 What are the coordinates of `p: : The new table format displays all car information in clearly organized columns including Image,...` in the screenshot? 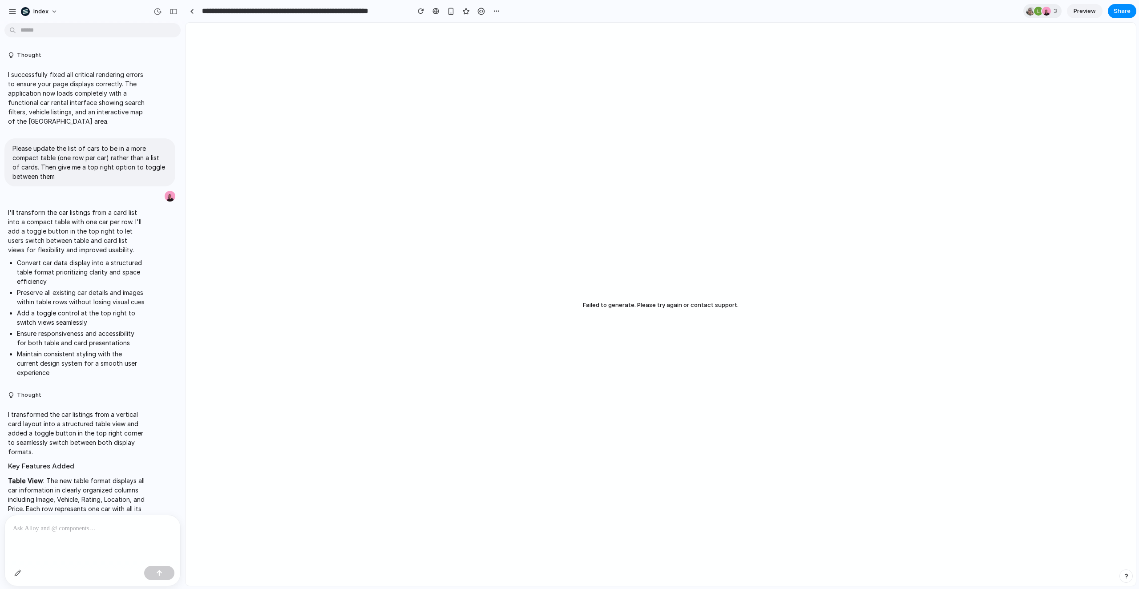 It's located at (76, 499).